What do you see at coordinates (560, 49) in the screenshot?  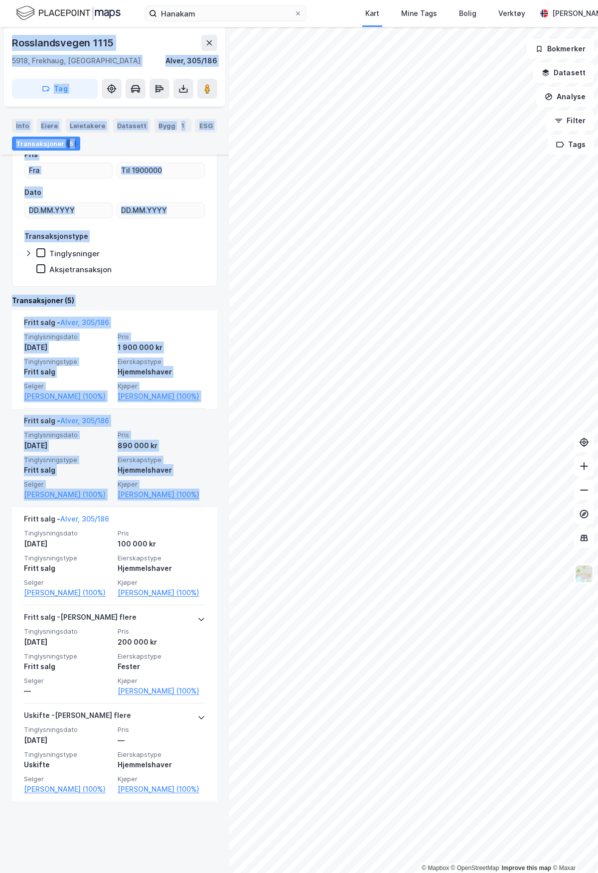 I see `button: Bokmerker` at bounding box center [560, 49].